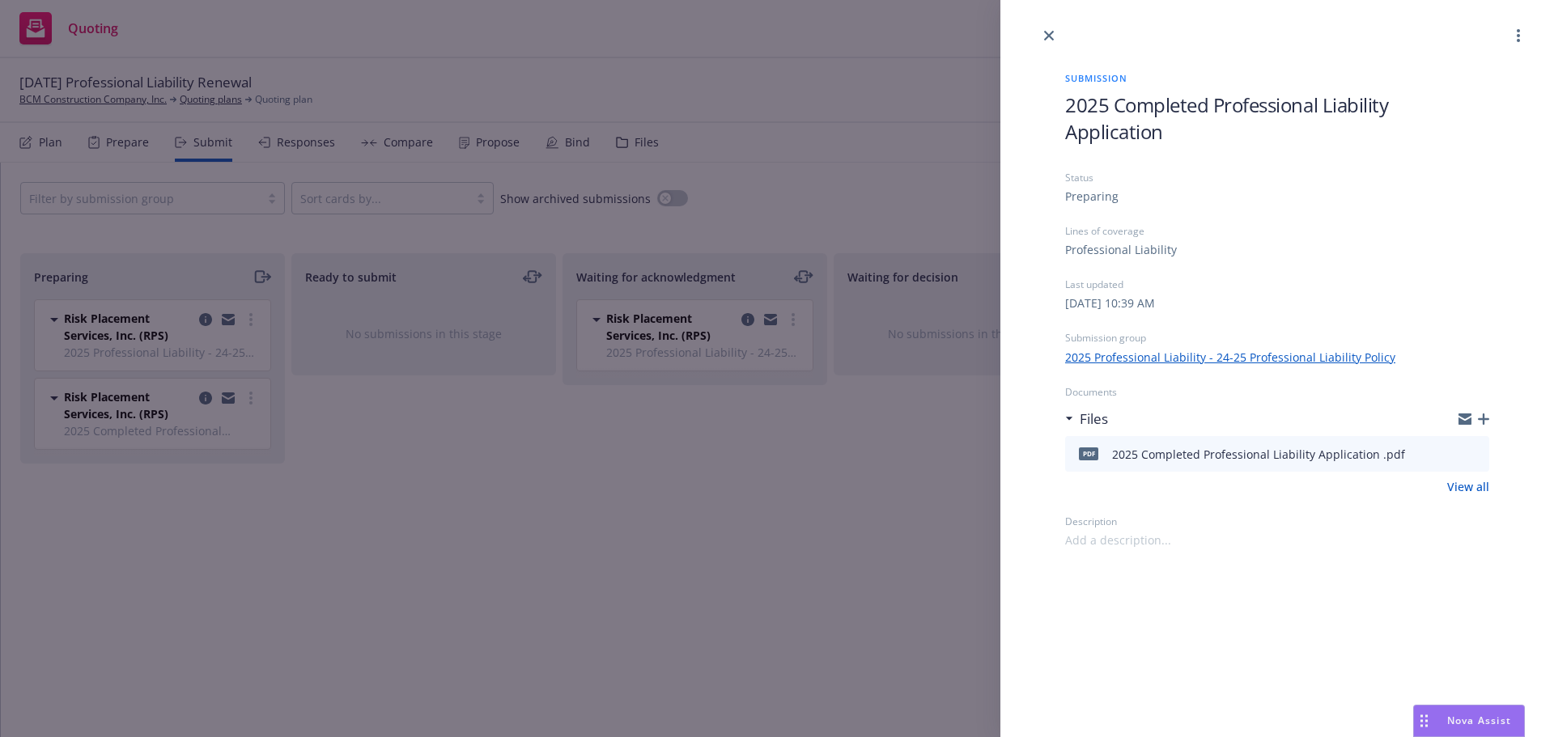 Image resolution: width=1554 pixels, height=737 pixels. I want to click on div: Lines of coverage, so click(1277, 231).